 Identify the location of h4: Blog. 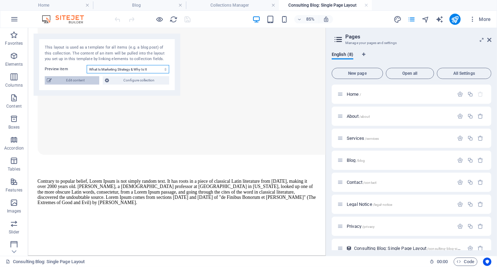
(140, 5).